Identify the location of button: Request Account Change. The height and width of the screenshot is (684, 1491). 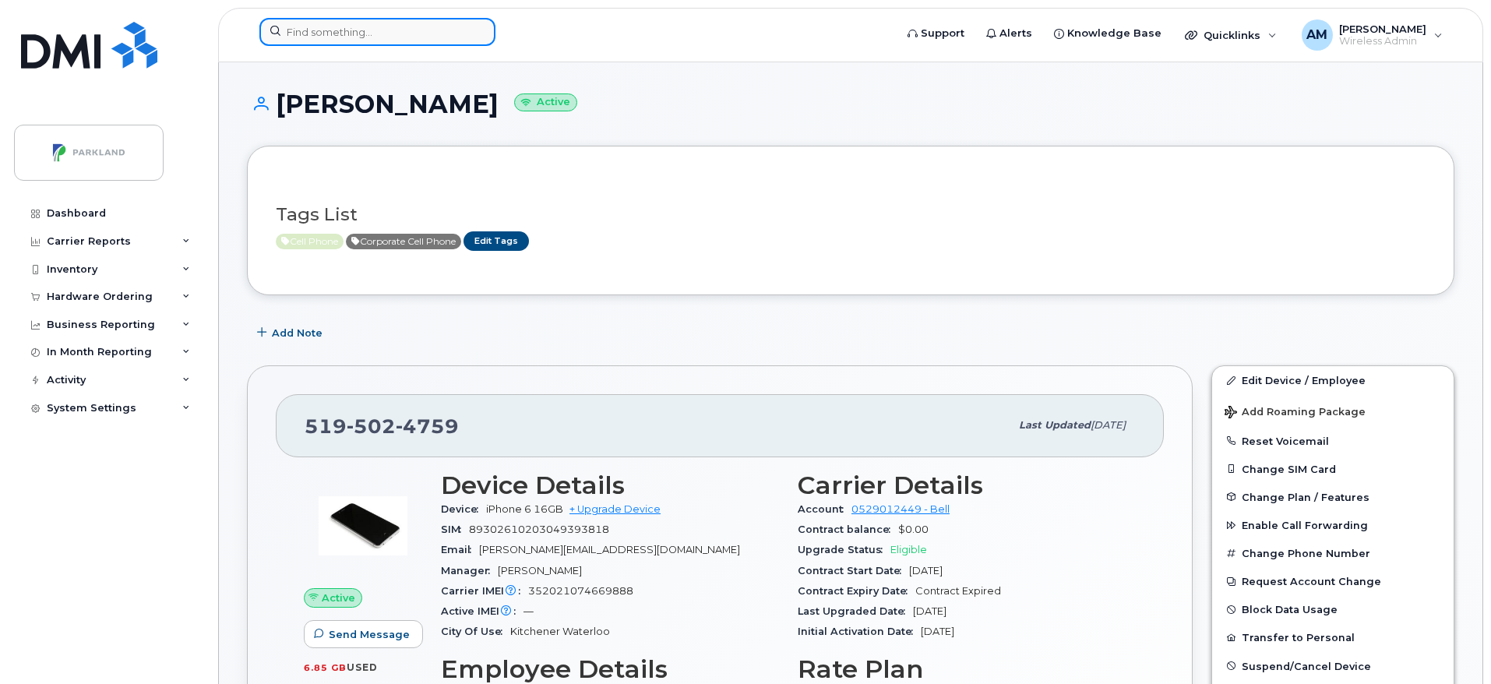
(1333, 581).